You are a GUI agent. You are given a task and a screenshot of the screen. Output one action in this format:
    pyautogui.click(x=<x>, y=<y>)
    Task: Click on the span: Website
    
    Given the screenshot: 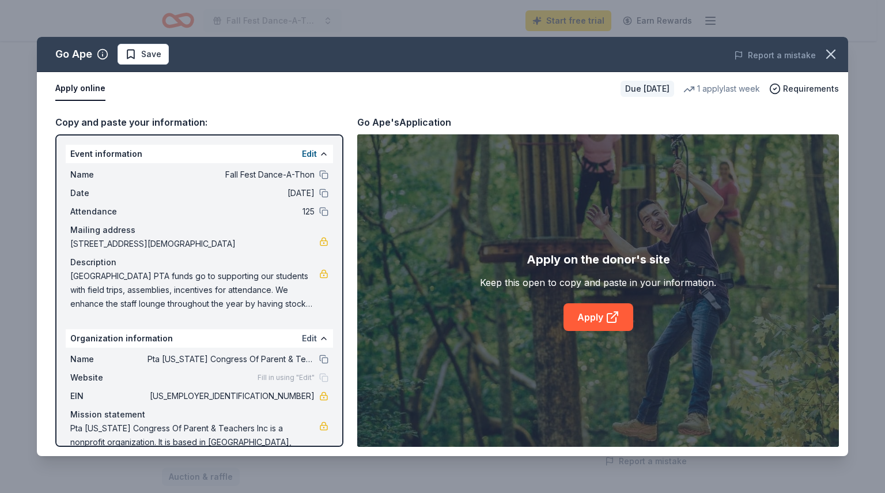 What is the action you would take?
    pyautogui.click(x=109, y=377)
    